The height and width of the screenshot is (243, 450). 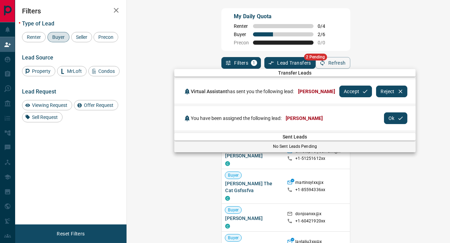 I want to click on span: Transfer Leads, so click(x=295, y=73).